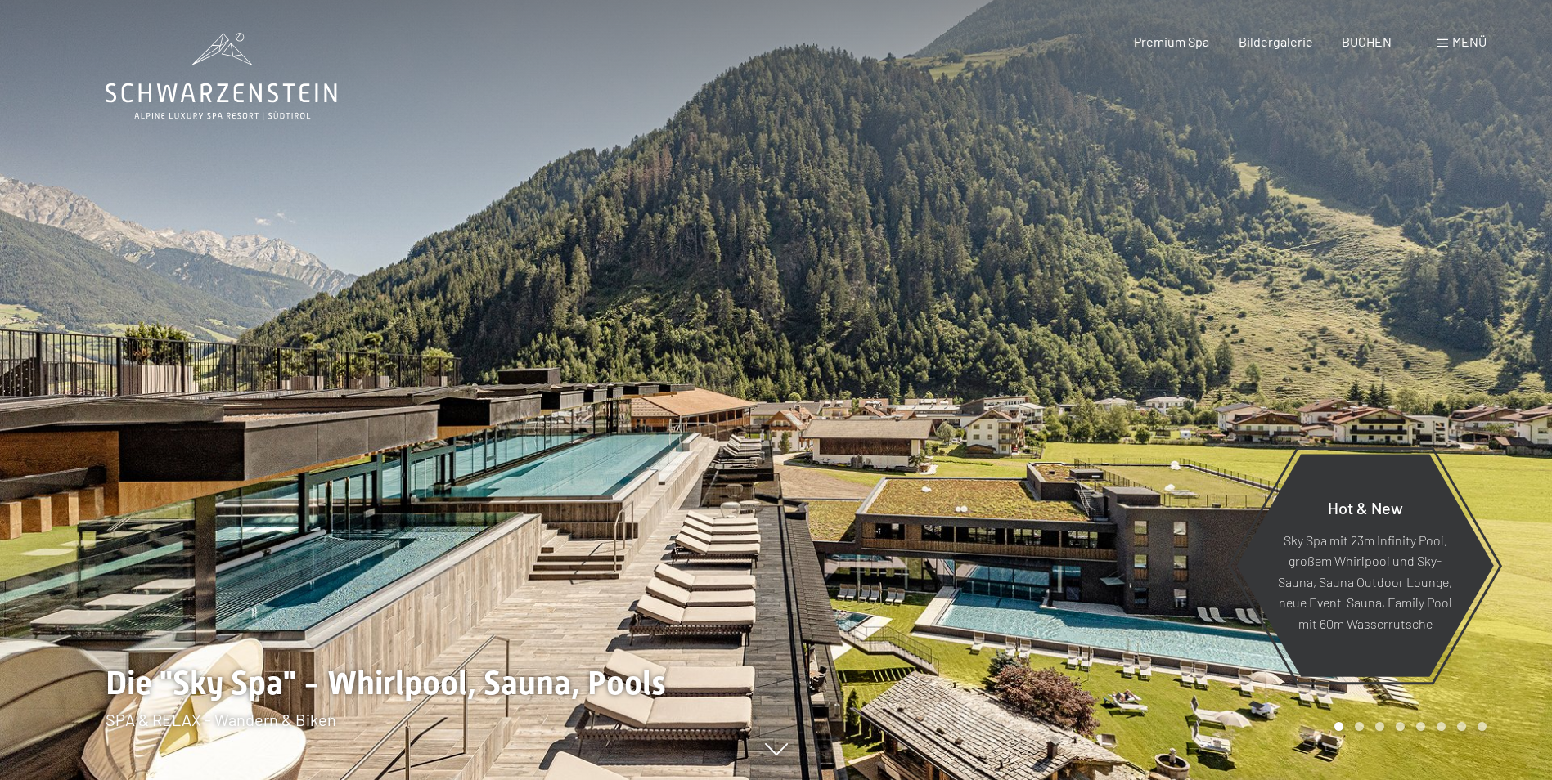 The width and height of the screenshot is (1552, 780). What do you see at coordinates (1338, 726) in the screenshot?
I see `div: Carousel Page 1 (Current Slide)` at bounding box center [1338, 726].